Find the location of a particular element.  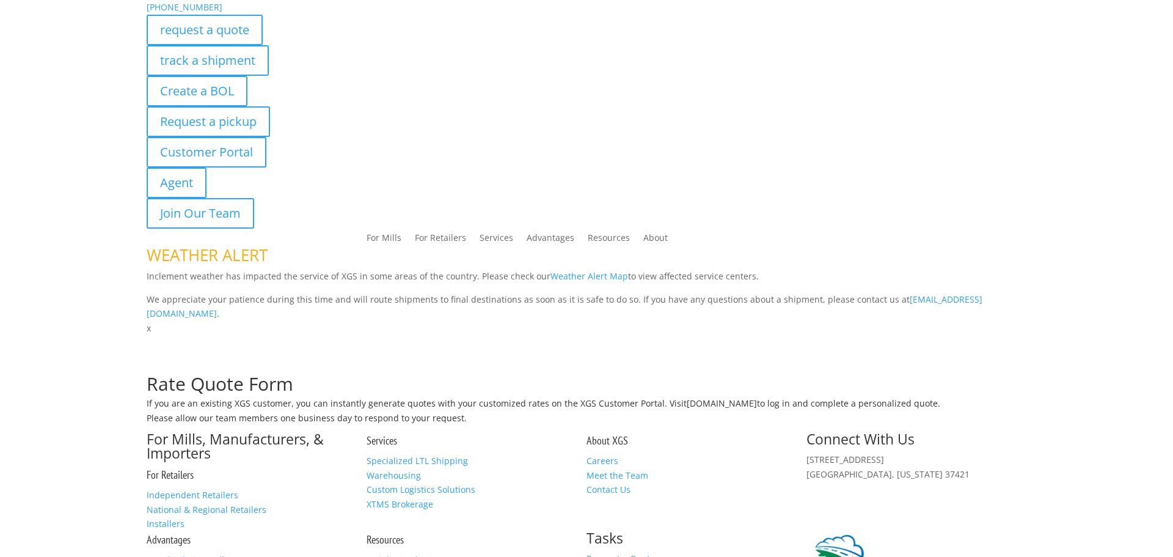

h1: Request a Quote is located at coordinates (587, 348).